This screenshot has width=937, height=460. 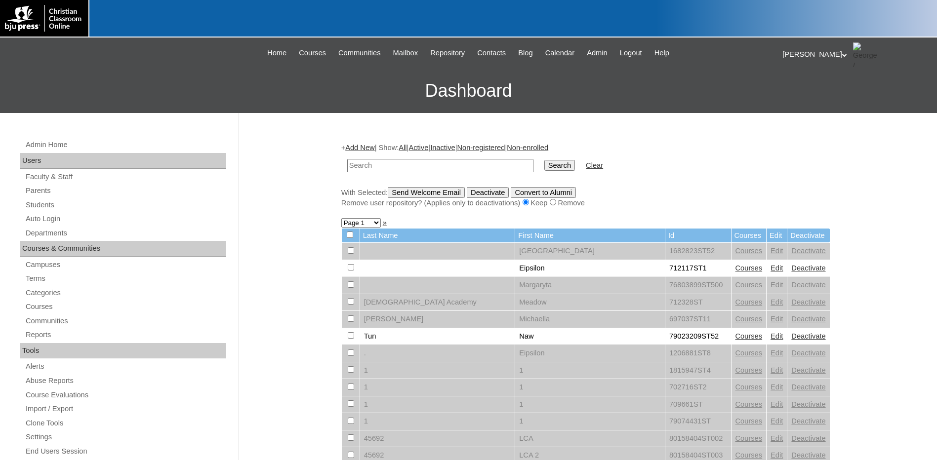 What do you see at coordinates (698, 303) in the screenshot?
I see `td: 712328ST` at bounding box center [698, 303].